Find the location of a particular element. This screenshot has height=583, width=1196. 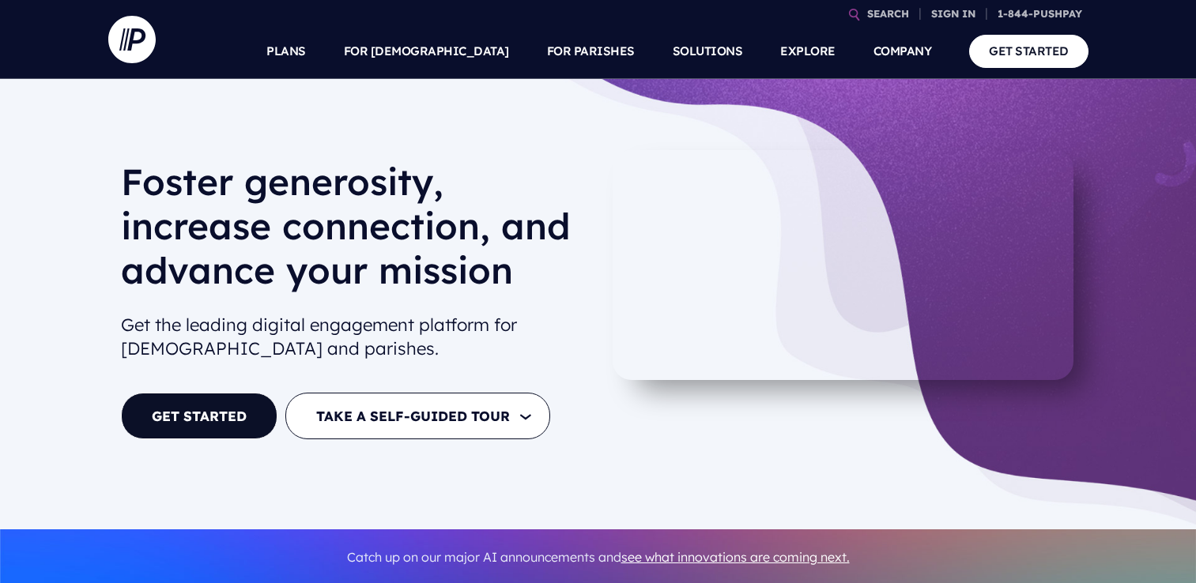

a: PLANS is located at coordinates (286, 51).